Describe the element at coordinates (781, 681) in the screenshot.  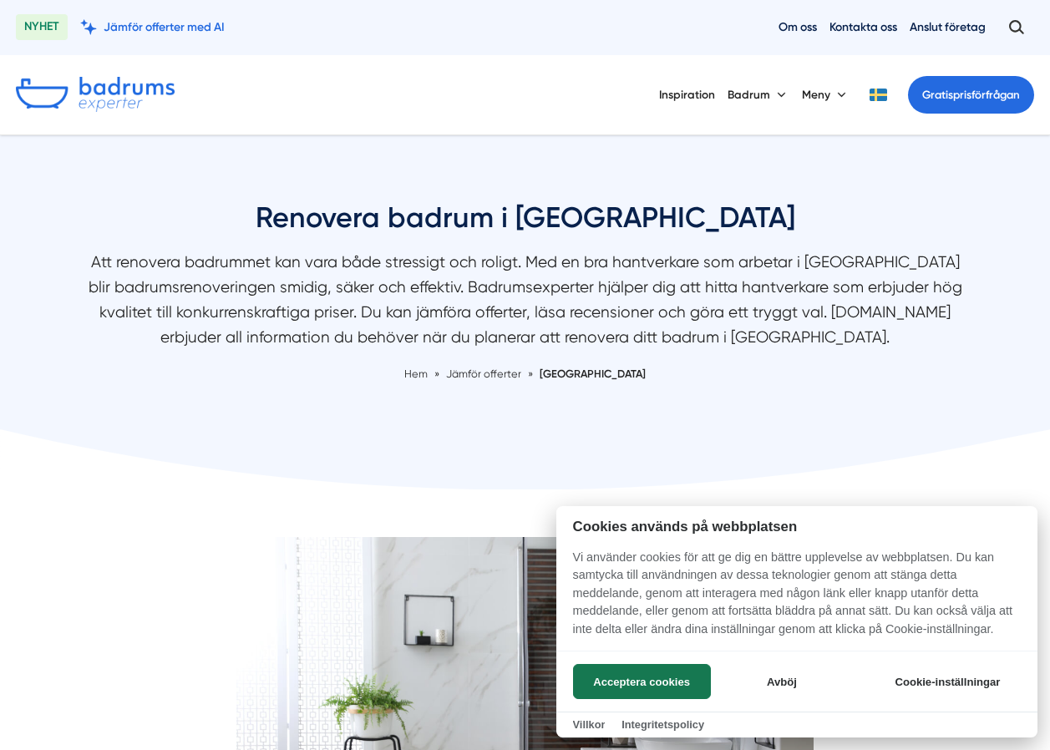
I see `button: Avböj` at that location.